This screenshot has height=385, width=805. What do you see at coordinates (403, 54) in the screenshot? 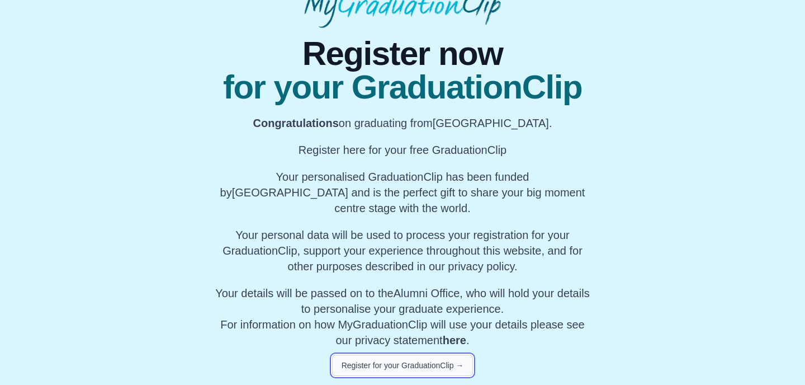
I see `span: Register now` at bounding box center [403, 54].